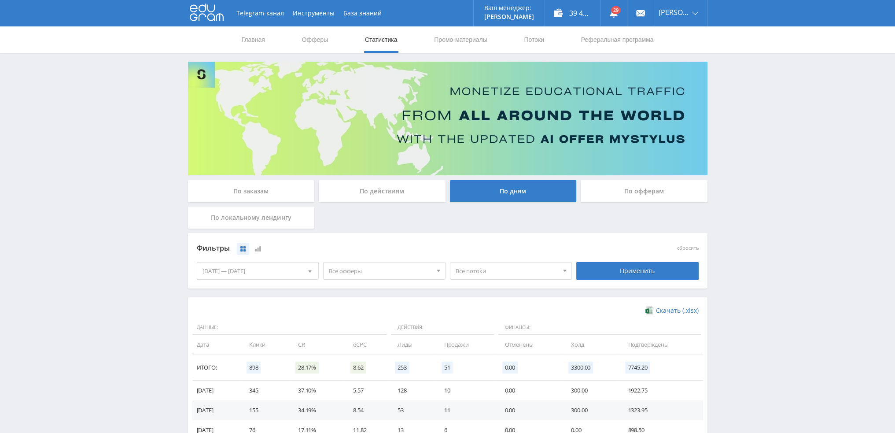  I want to click on td: 37.10%, so click(316, 390).